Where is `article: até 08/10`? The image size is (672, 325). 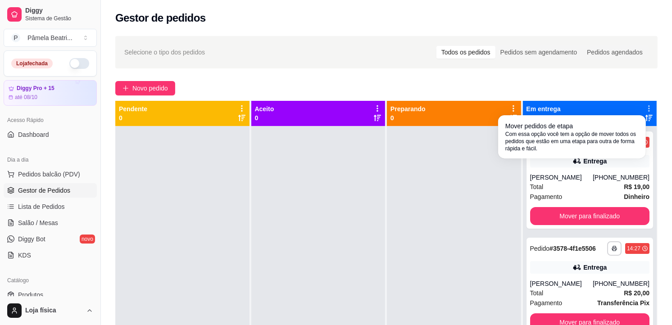
article: até 08/10 is located at coordinates (26, 97).